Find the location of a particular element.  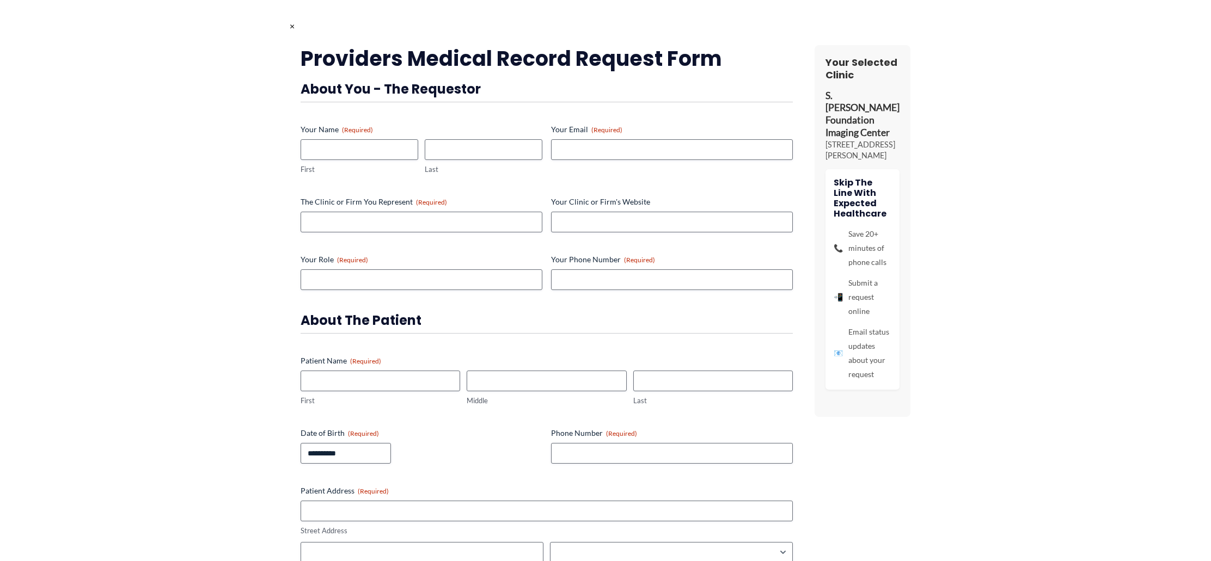

label: Your Clinic or Firm's Website is located at coordinates (672, 202).